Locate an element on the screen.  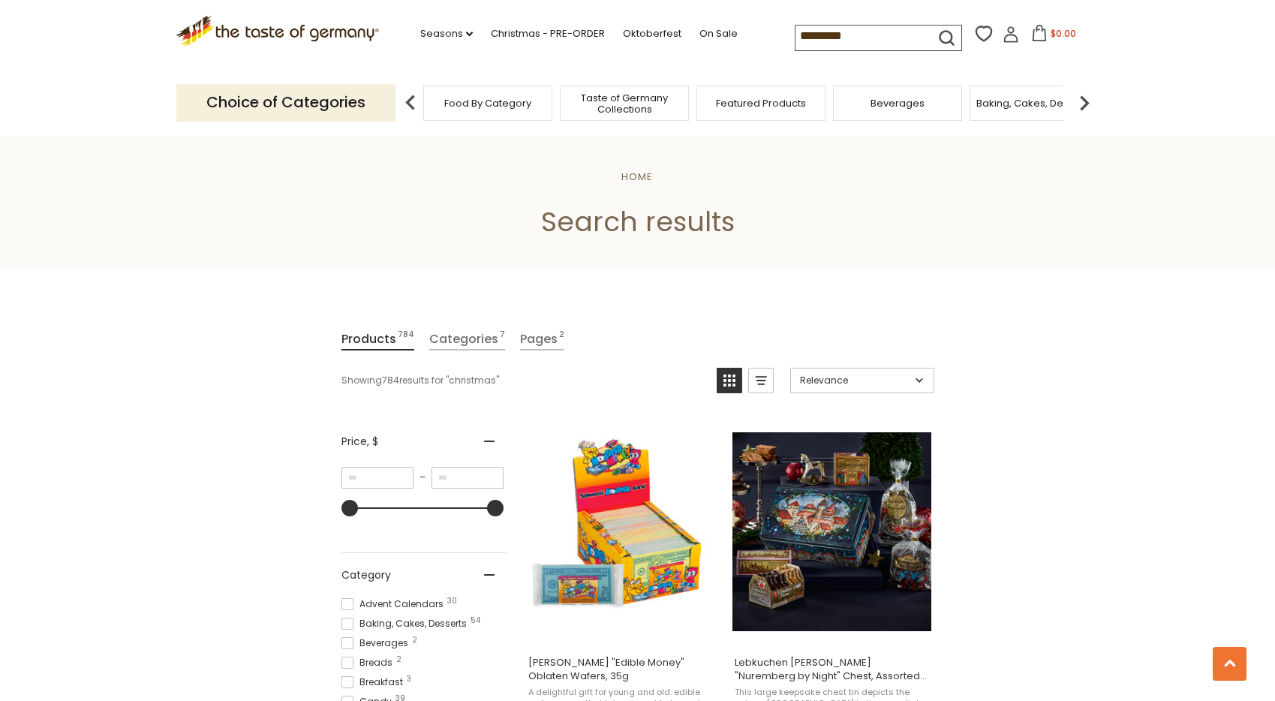
a: Seasons is located at coordinates (447, 34).